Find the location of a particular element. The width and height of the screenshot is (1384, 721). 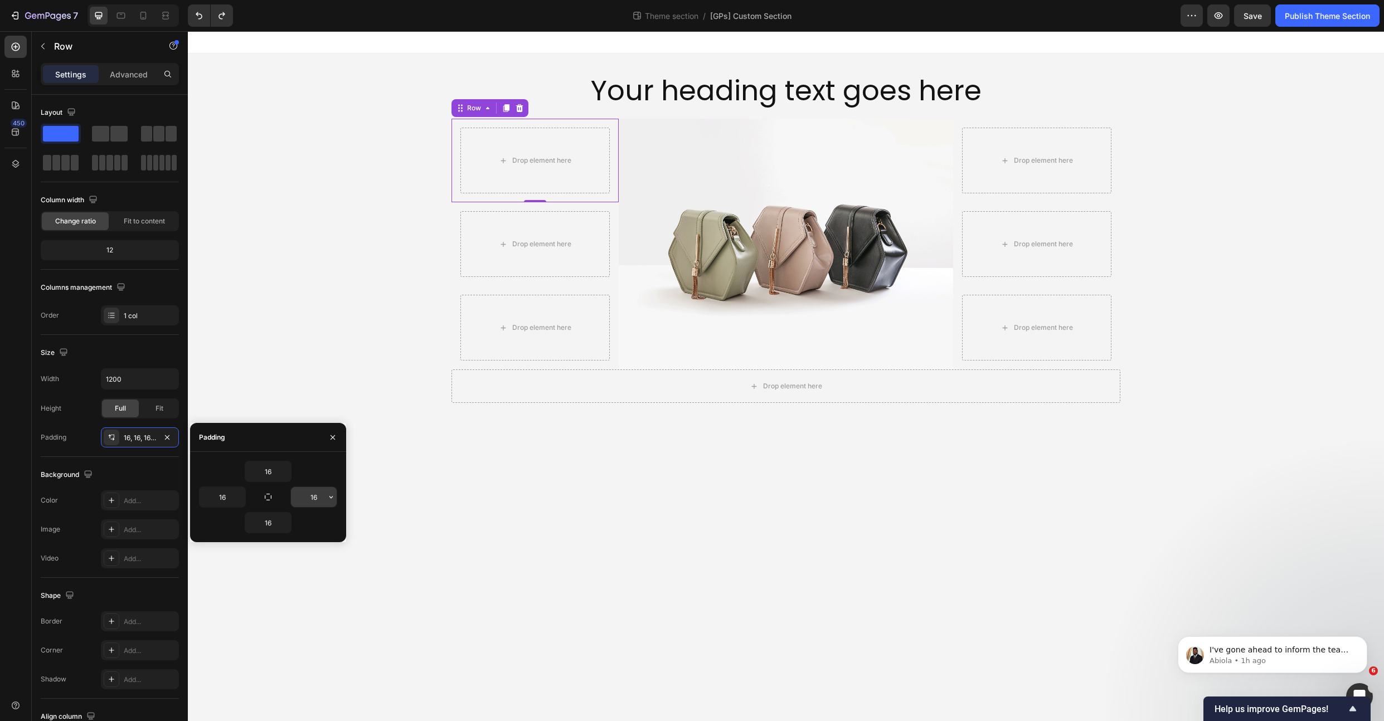

span: Help us improve GemPages! is located at coordinates (1280, 709).